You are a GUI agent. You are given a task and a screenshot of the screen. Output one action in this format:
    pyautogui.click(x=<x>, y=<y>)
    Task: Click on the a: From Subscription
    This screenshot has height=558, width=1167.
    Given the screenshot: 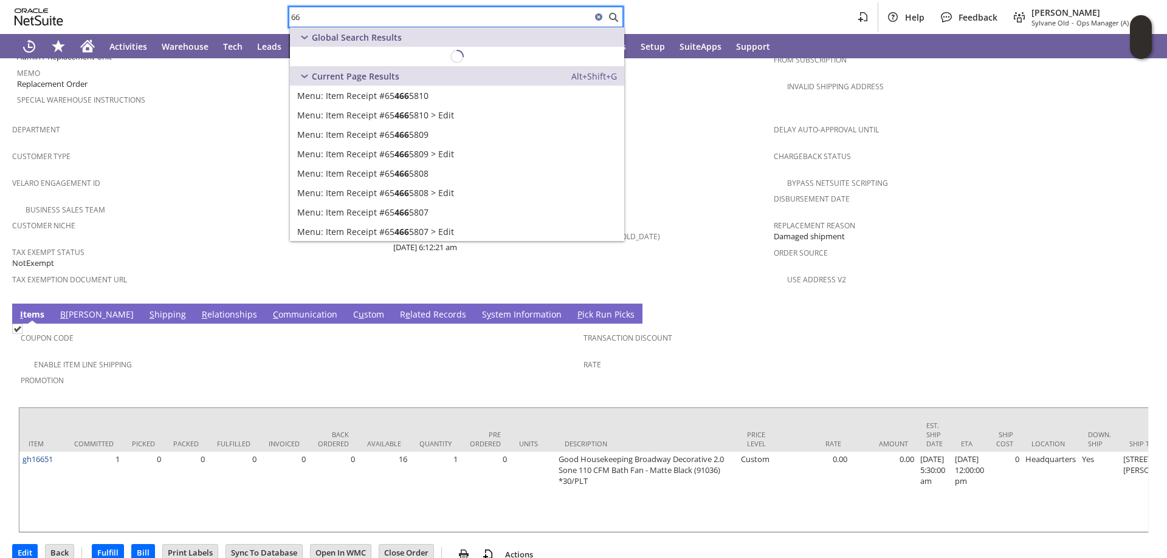 What is the action you would take?
    pyautogui.click(x=810, y=60)
    